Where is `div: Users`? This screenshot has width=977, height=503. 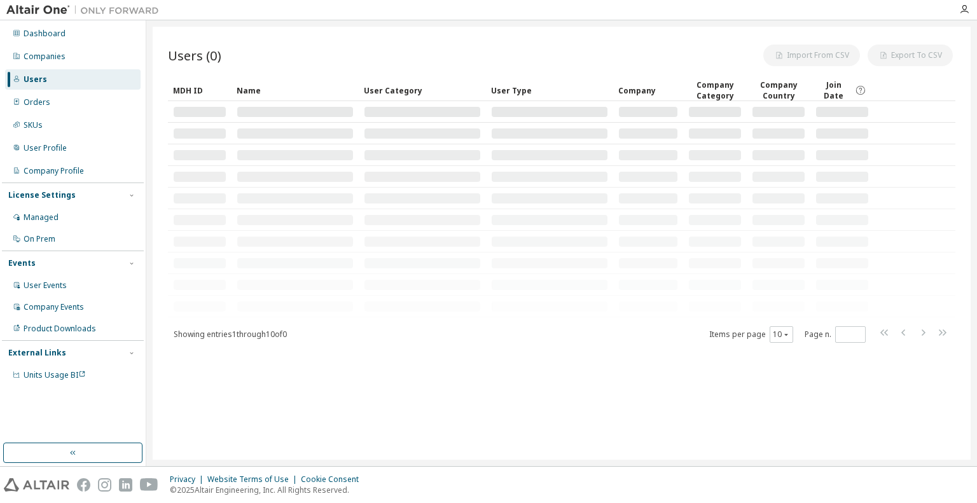 div: Users is located at coordinates (35, 80).